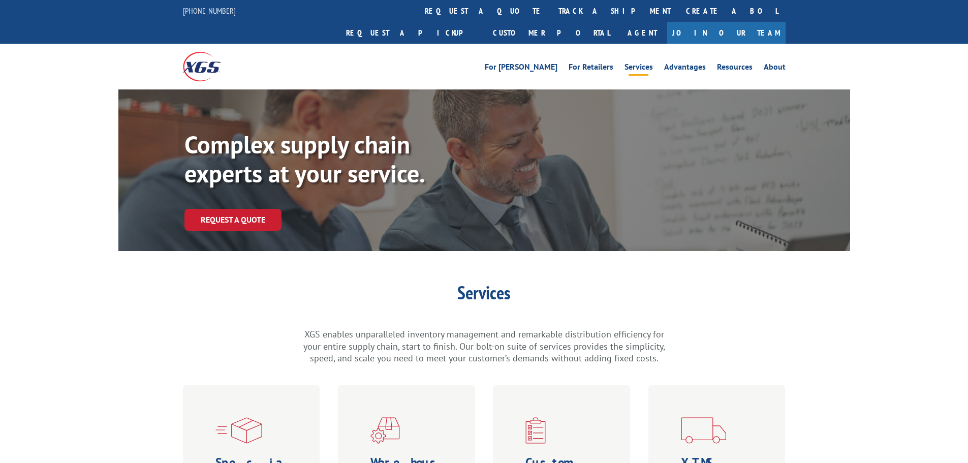 The height and width of the screenshot is (463, 968). What do you see at coordinates (385, 430) in the screenshot?
I see `img: xgs-icon-warehouseing-cutting-fulfillment-red` at bounding box center [385, 430].